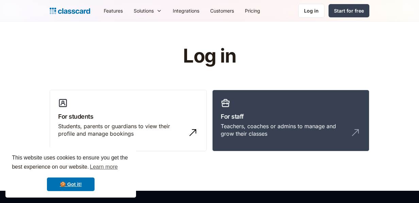 This screenshot has width=419, height=203. What do you see at coordinates (252, 11) in the screenshot?
I see `a: Pricing` at bounding box center [252, 11].